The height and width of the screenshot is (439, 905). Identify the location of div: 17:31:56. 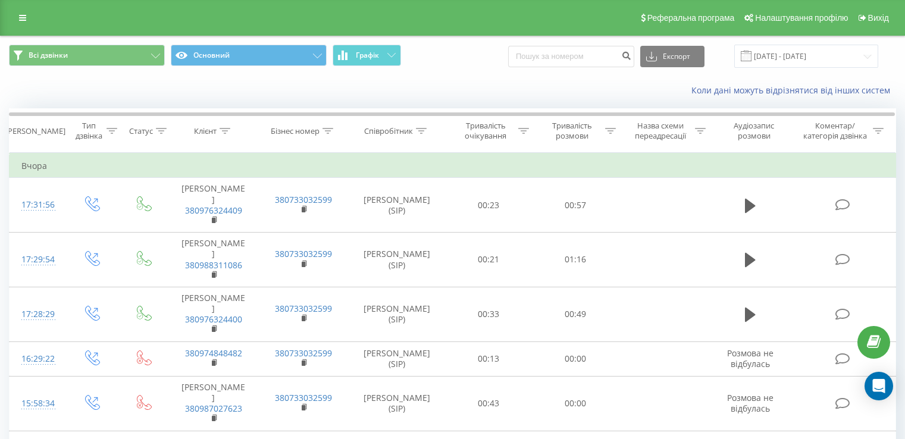
(37, 205).